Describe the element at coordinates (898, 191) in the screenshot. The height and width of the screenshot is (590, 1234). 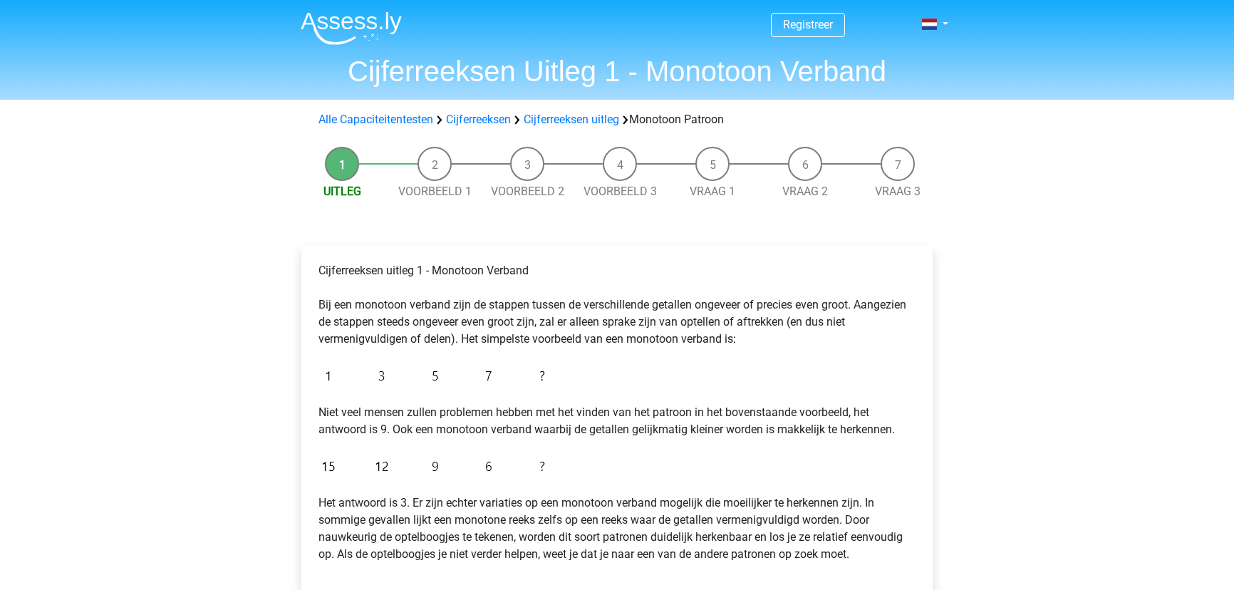
I see `a: Vraag 3` at that location.